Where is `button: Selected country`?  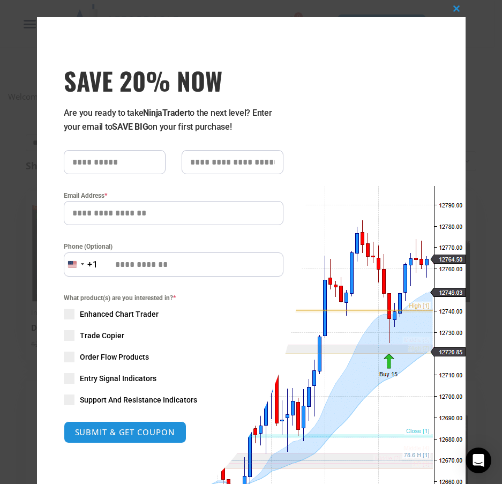
button: Selected country is located at coordinates (81, 264).